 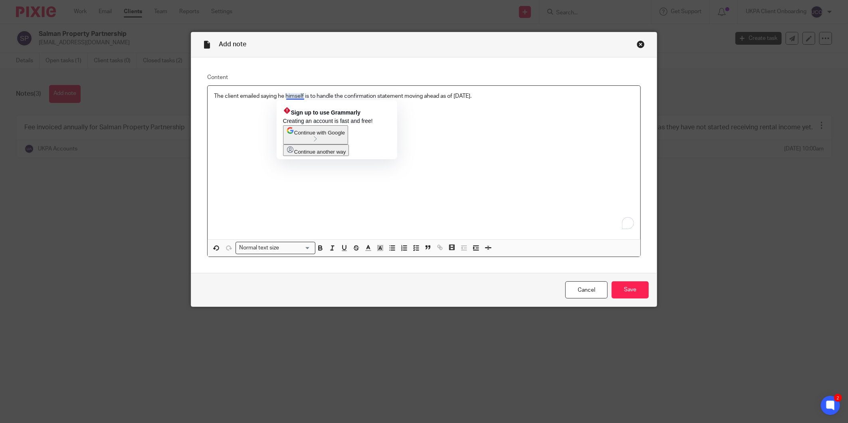 I want to click on span: Add note, so click(x=232, y=44).